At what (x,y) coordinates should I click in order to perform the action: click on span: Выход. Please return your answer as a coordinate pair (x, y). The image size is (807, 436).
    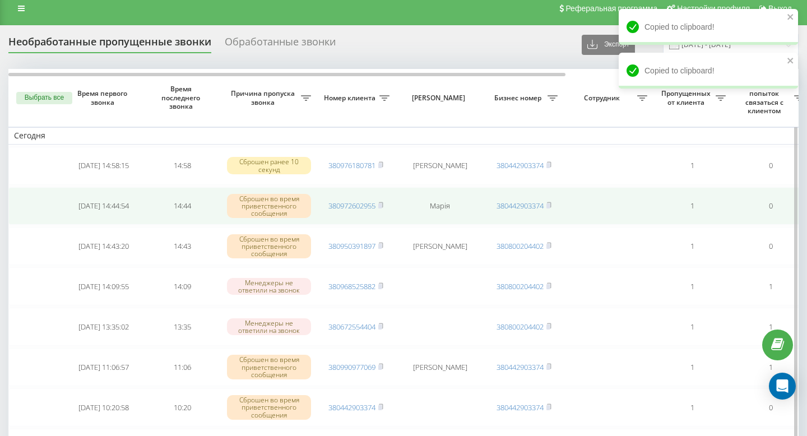
    Looking at the image, I should click on (780, 8).